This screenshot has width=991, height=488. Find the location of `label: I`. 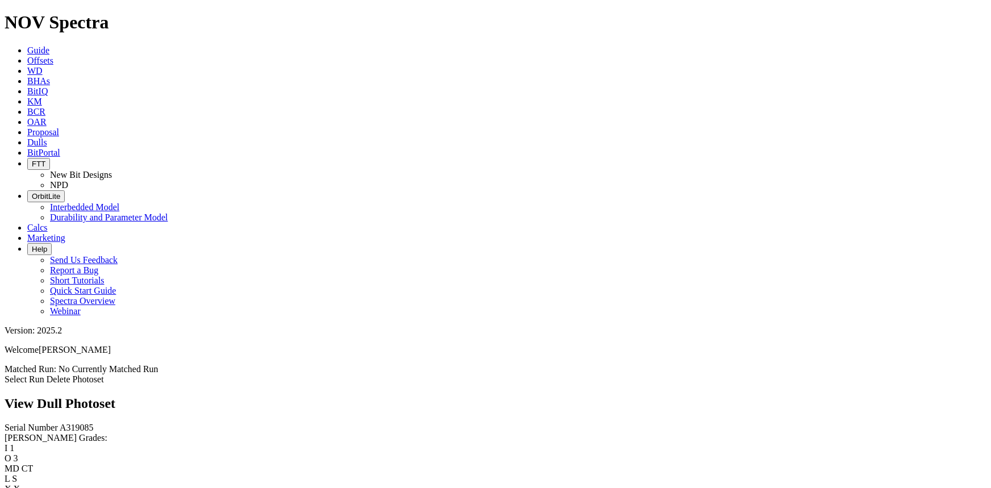

label: I is located at coordinates (6, 447).